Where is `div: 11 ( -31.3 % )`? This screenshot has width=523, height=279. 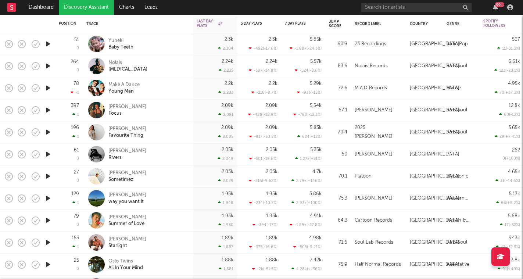 div: 11 ( -31.3 % ) is located at coordinates (509, 48).